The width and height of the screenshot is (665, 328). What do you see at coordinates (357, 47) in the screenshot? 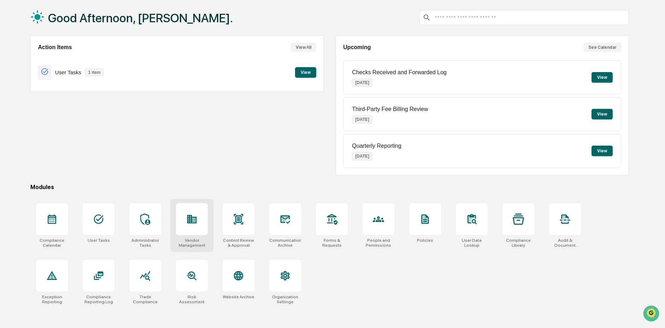
I see `h2: Upcoming` at bounding box center [357, 47].